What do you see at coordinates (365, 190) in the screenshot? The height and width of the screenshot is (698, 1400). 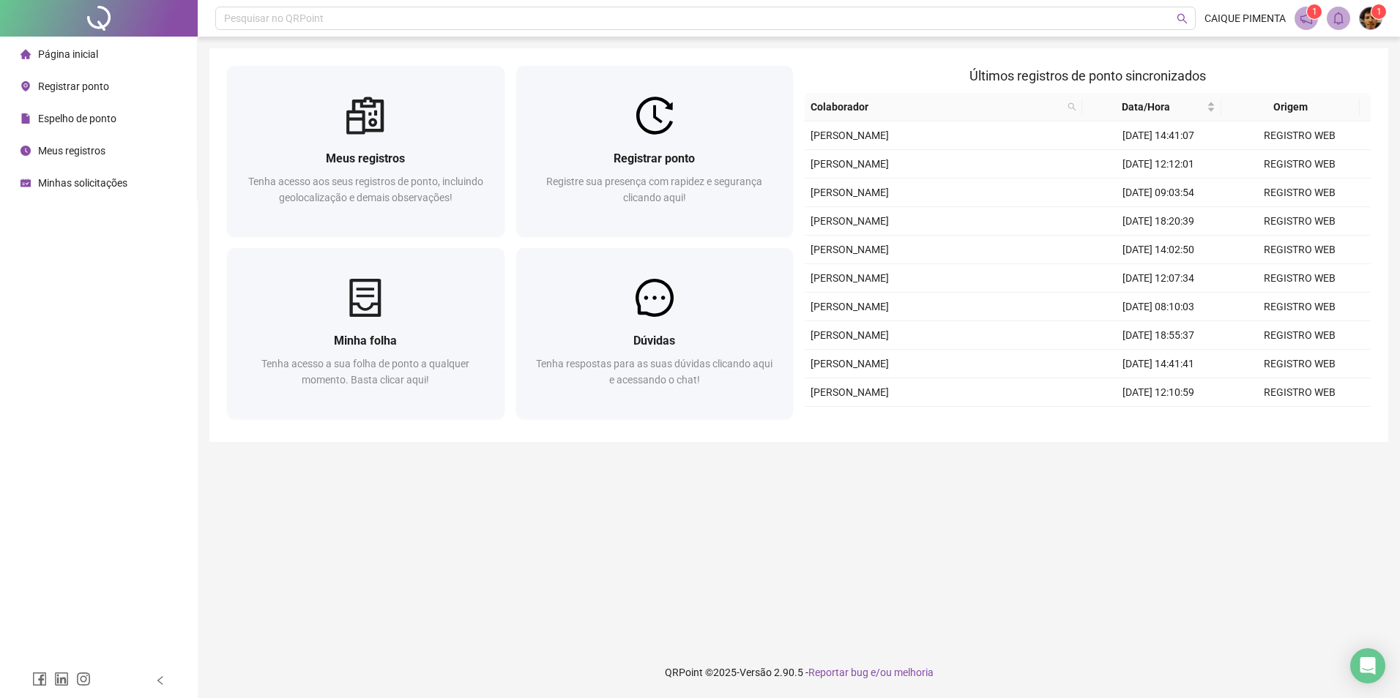 I see `span: Tenha acesso aos seus registros de ponto, incluindo geolocalização e demais observações!` at bounding box center [365, 190].